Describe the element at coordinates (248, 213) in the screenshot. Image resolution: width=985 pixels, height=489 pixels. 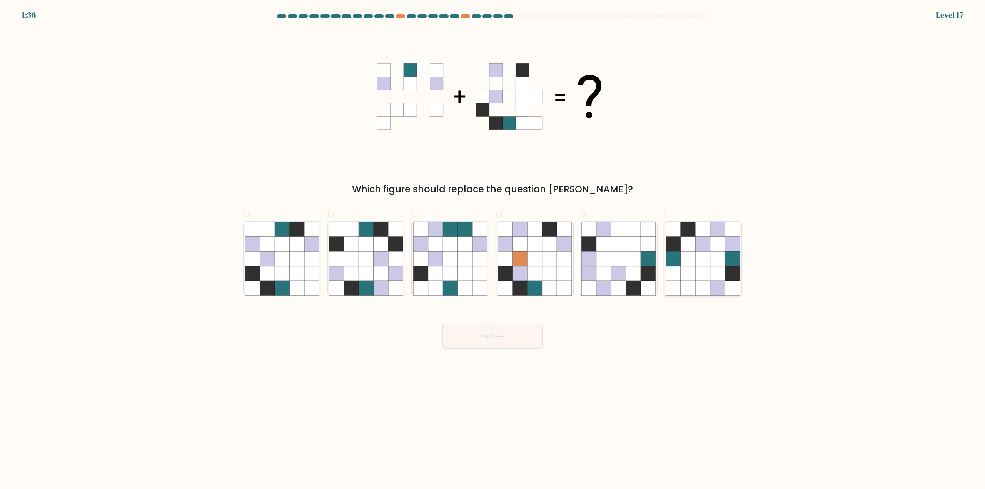
I see `span: a.` at that location.